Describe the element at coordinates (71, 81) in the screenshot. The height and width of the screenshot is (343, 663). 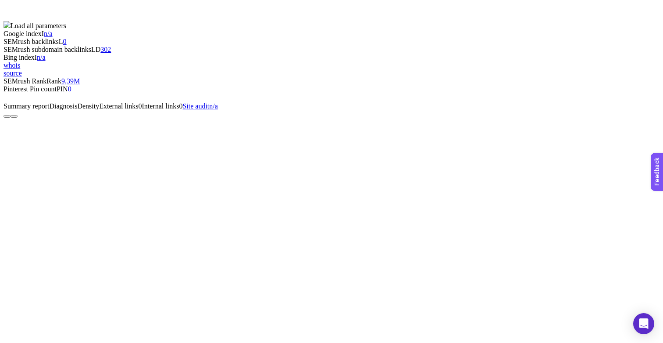
I see `a: 9,39M` at that location.